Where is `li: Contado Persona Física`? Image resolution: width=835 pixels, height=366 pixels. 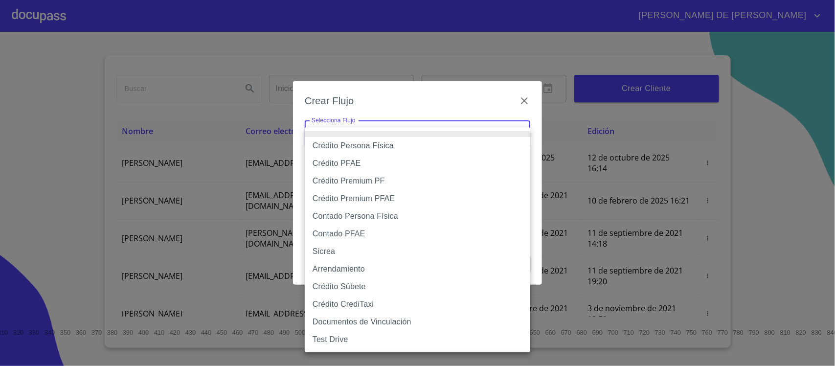
li: Contado Persona Física is located at coordinates (417, 216).